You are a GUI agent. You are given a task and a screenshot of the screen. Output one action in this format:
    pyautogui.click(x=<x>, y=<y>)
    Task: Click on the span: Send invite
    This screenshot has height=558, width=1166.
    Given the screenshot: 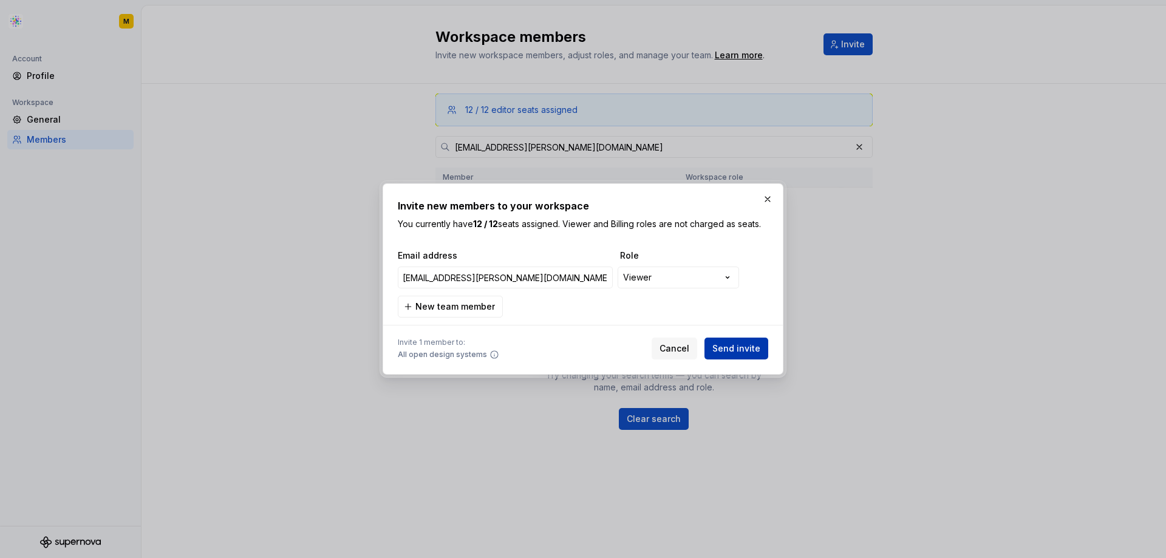 What is the action you would take?
    pyautogui.click(x=736, y=349)
    